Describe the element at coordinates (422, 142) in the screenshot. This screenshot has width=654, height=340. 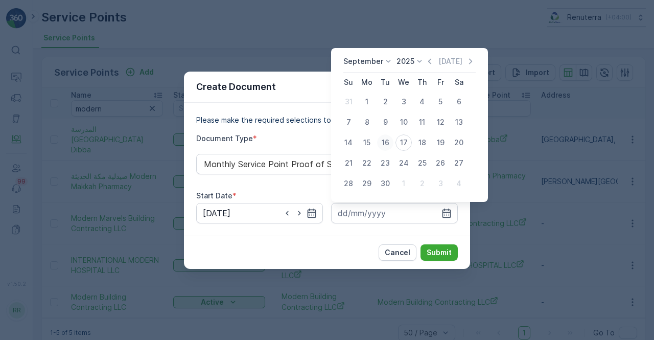
I see `div: 18` at that location.